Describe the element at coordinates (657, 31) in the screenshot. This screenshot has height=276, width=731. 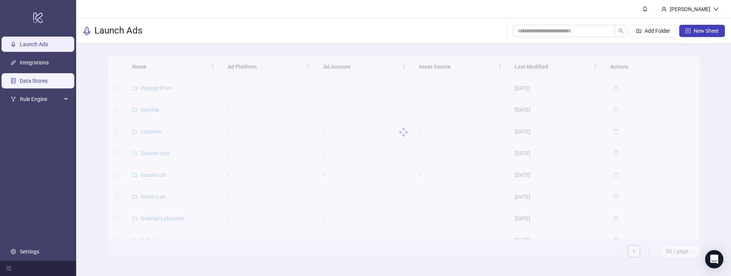
I see `span: Add Folder` at that location.